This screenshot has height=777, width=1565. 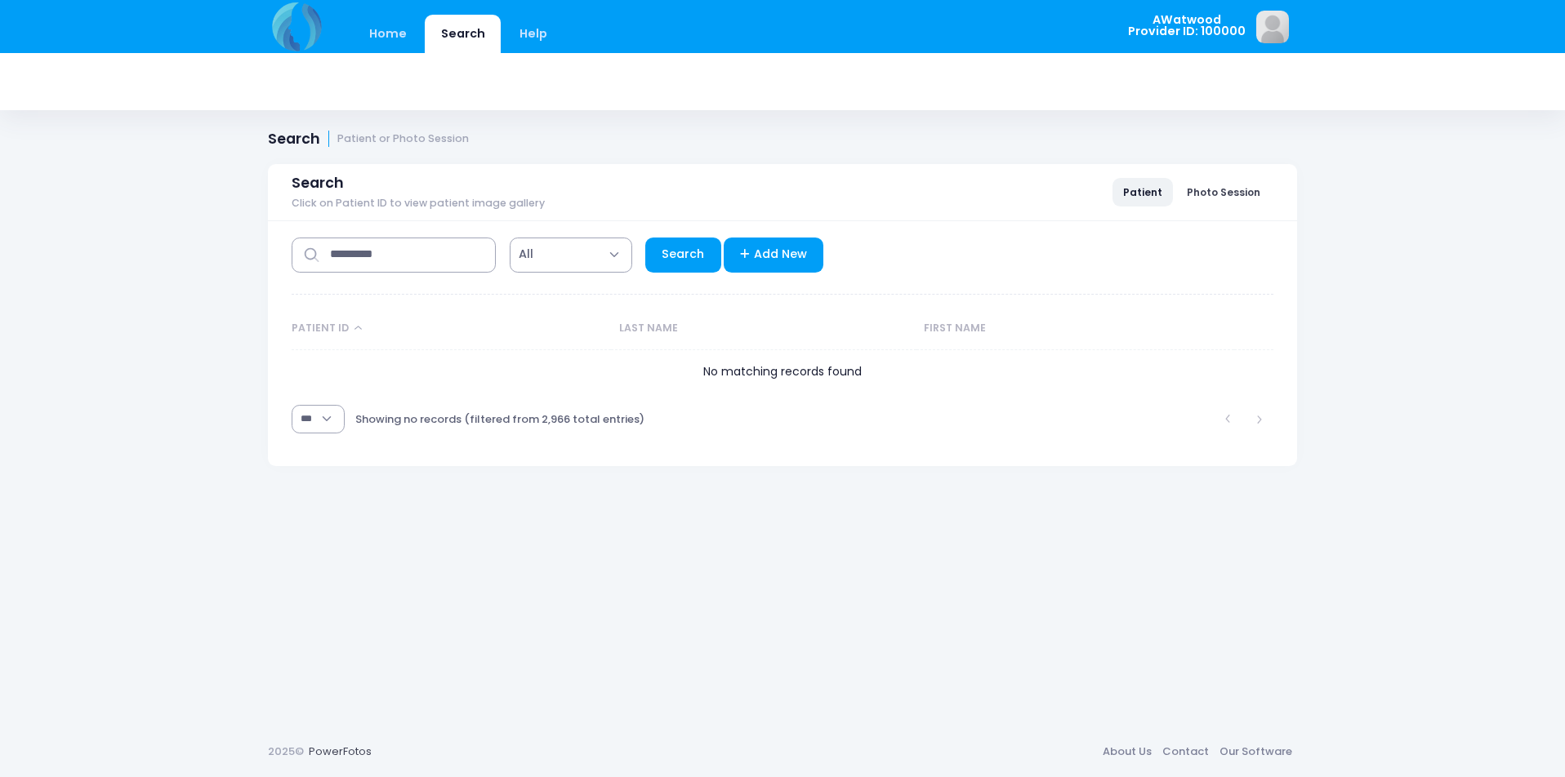 I want to click on div: Showing no records (filtered from 2,966 total entries), so click(x=500, y=420).